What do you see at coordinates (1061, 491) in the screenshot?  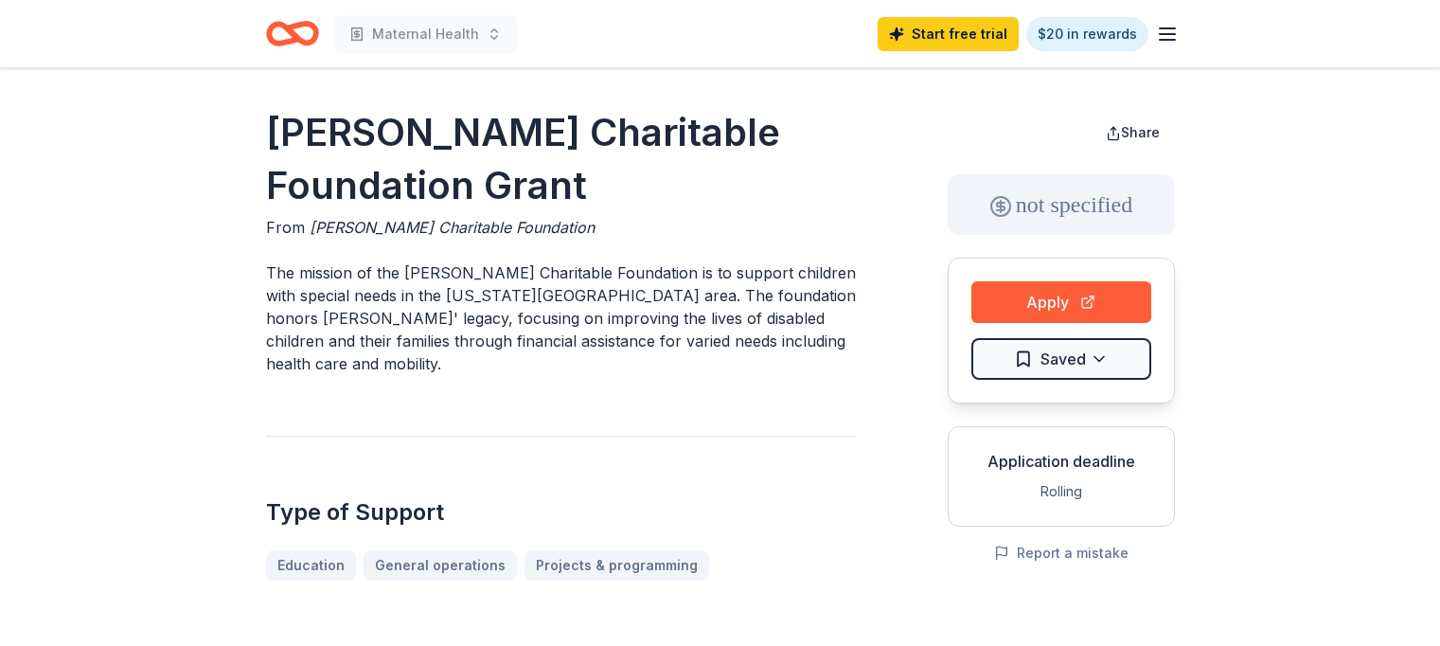 I see `div: Rolling` at bounding box center [1061, 491].